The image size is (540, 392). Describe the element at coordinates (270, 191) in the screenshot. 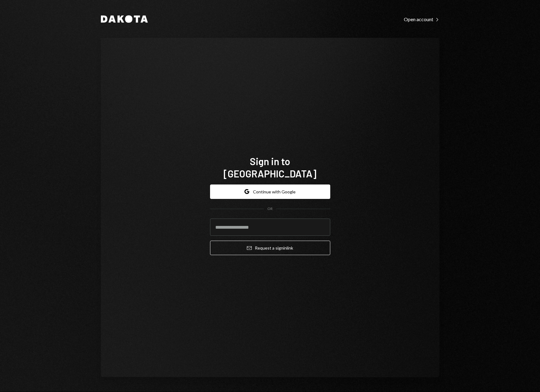

I see `button: Continue with Google` at that location.